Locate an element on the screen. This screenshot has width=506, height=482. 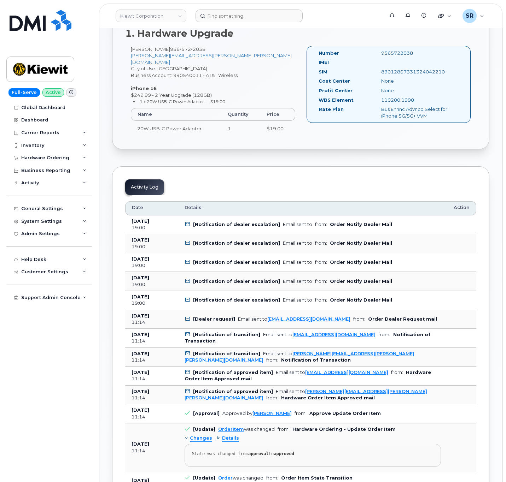
b: Order Item State Transition is located at coordinates (317, 478).